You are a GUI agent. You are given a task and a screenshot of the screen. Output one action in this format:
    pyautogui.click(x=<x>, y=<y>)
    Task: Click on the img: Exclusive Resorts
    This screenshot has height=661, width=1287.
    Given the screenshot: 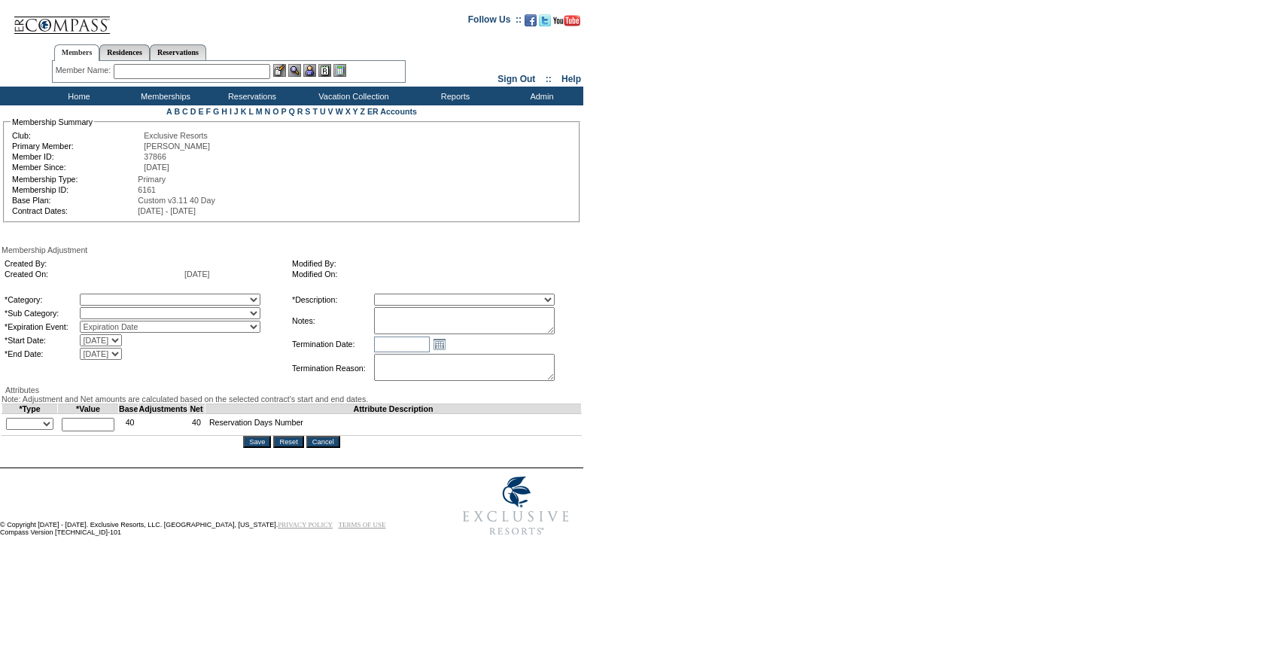 What is the action you would take?
    pyautogui.click(x=515, y=506)
    